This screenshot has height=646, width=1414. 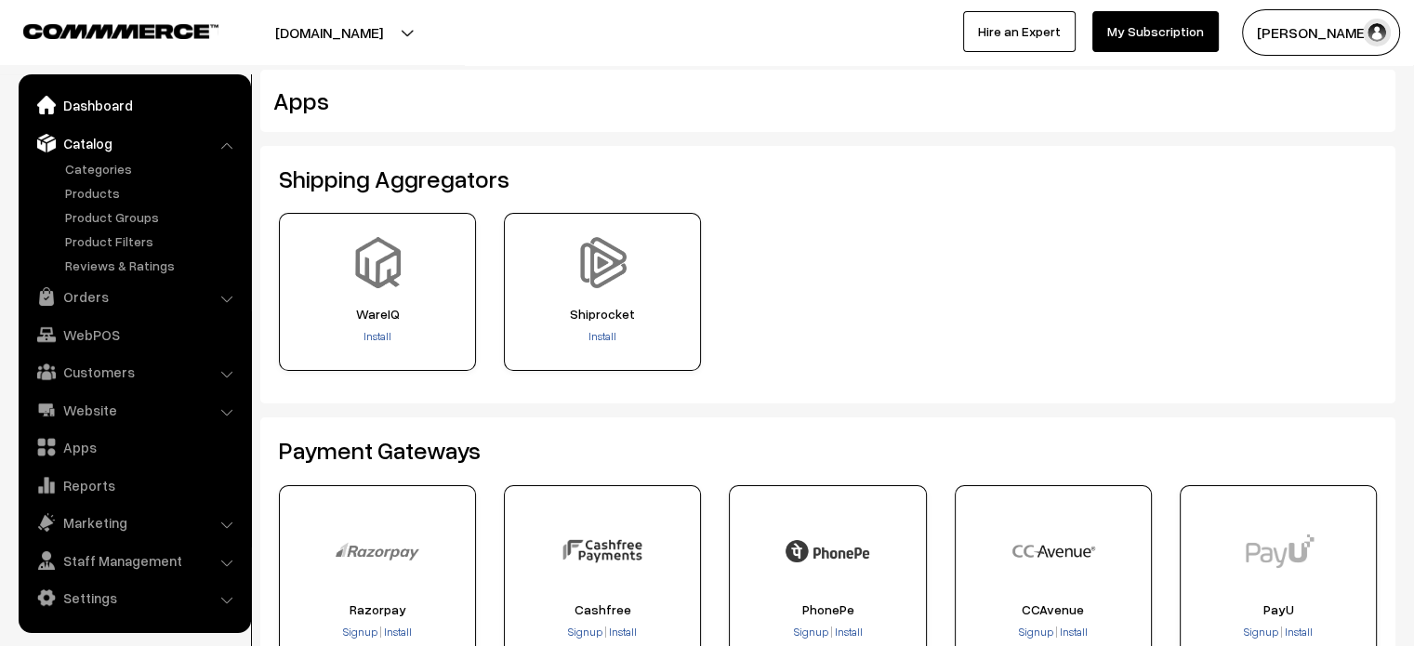 I want to click on span: PayU, so click(x=1278, y=610).